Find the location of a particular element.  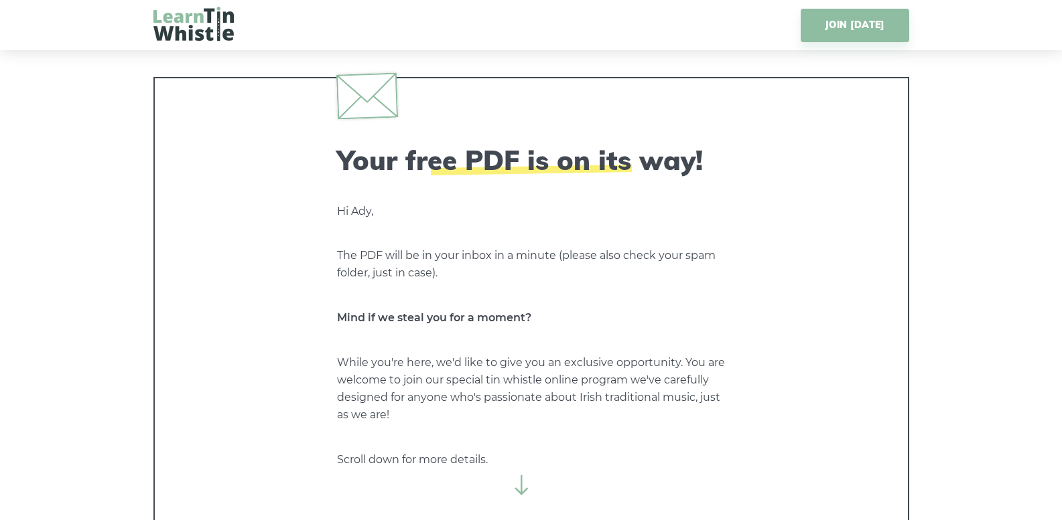

img: envelope.svg is located at coordinates (366, 96).